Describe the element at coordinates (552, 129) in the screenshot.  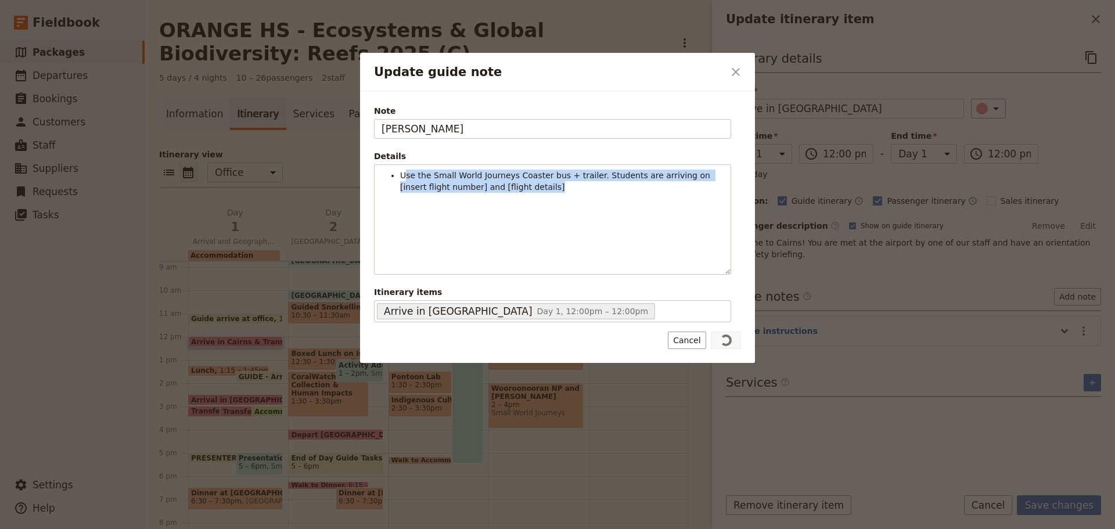
I see `input: Note` at that location.